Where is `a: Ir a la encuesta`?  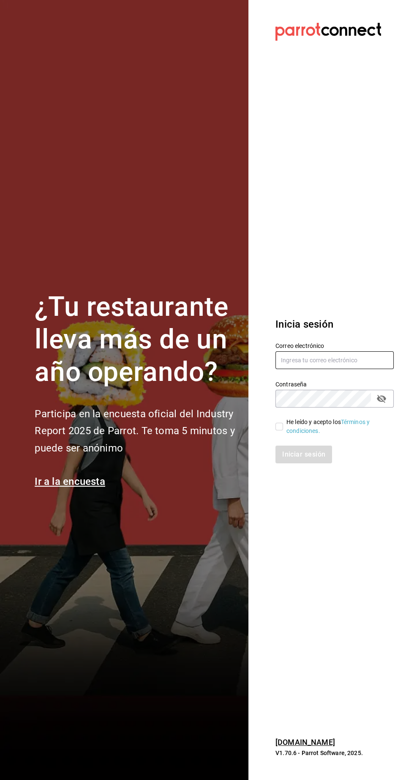
a: Ir a la encuesta is located at coordinates (70, 481).